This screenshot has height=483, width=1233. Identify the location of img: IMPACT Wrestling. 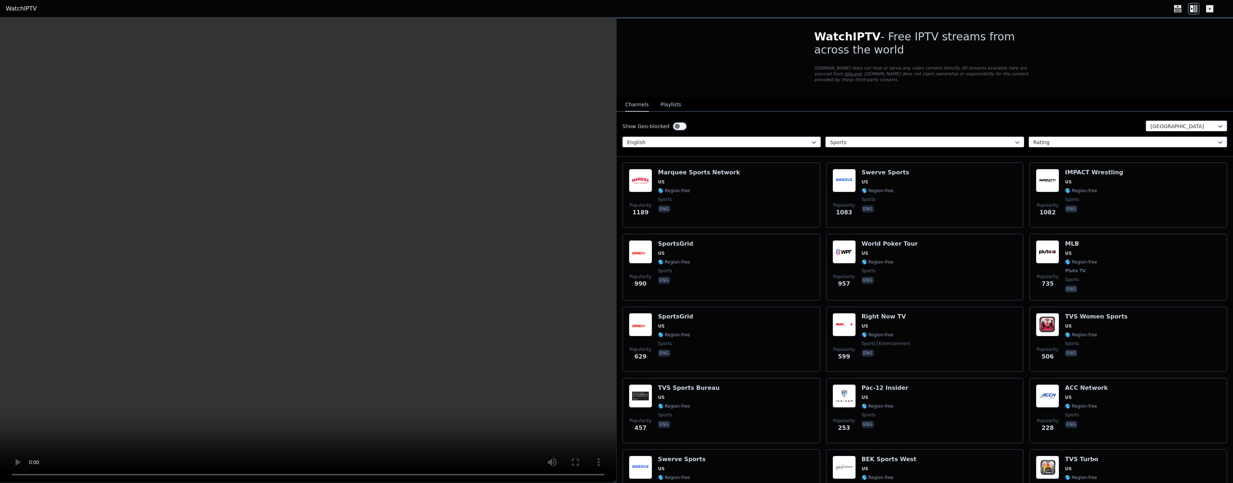
(1048, 180).